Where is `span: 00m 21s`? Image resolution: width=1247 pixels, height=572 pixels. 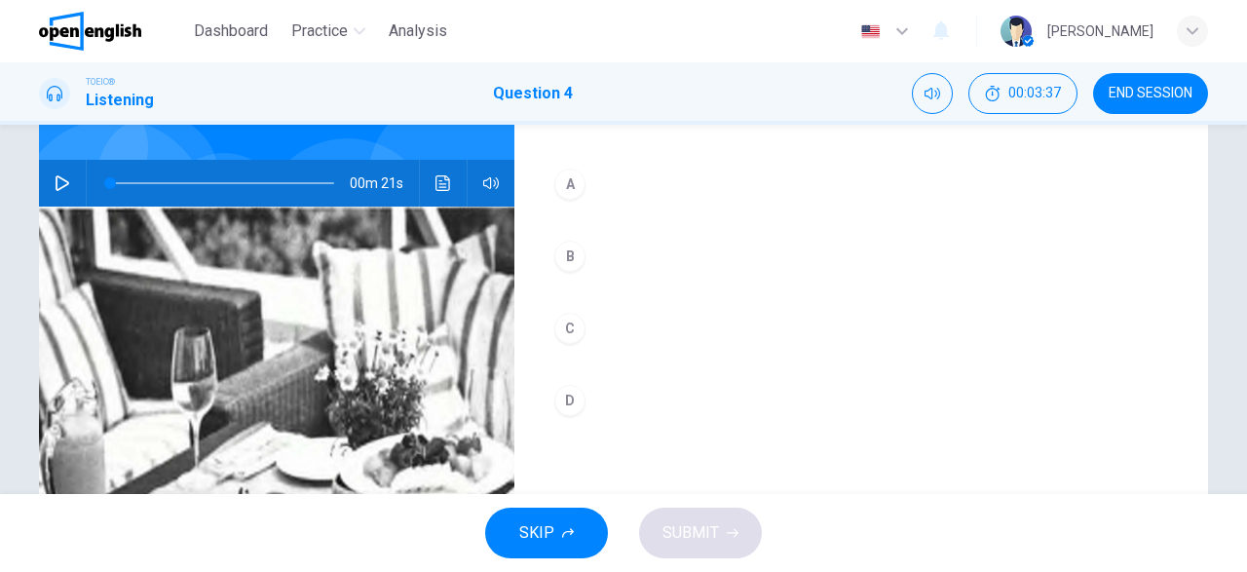
span: 00m 21s is located at coordinates (384, 183).